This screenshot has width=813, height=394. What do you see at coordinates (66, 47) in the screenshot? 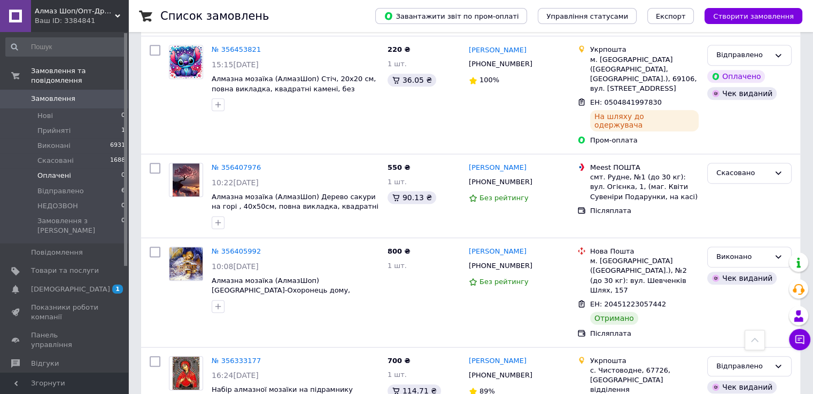
I see `input: Пошук` at bounding box center [66, 47].